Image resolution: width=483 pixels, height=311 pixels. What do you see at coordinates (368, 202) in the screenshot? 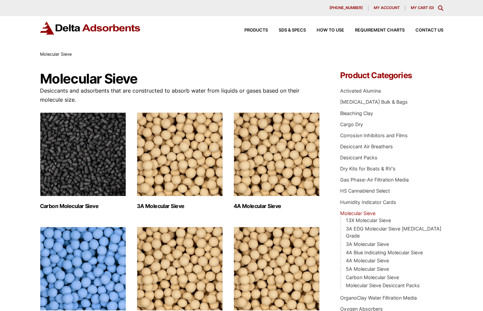
I see `a: Humidity Indicator Cards` at bounding box center [368, 202].